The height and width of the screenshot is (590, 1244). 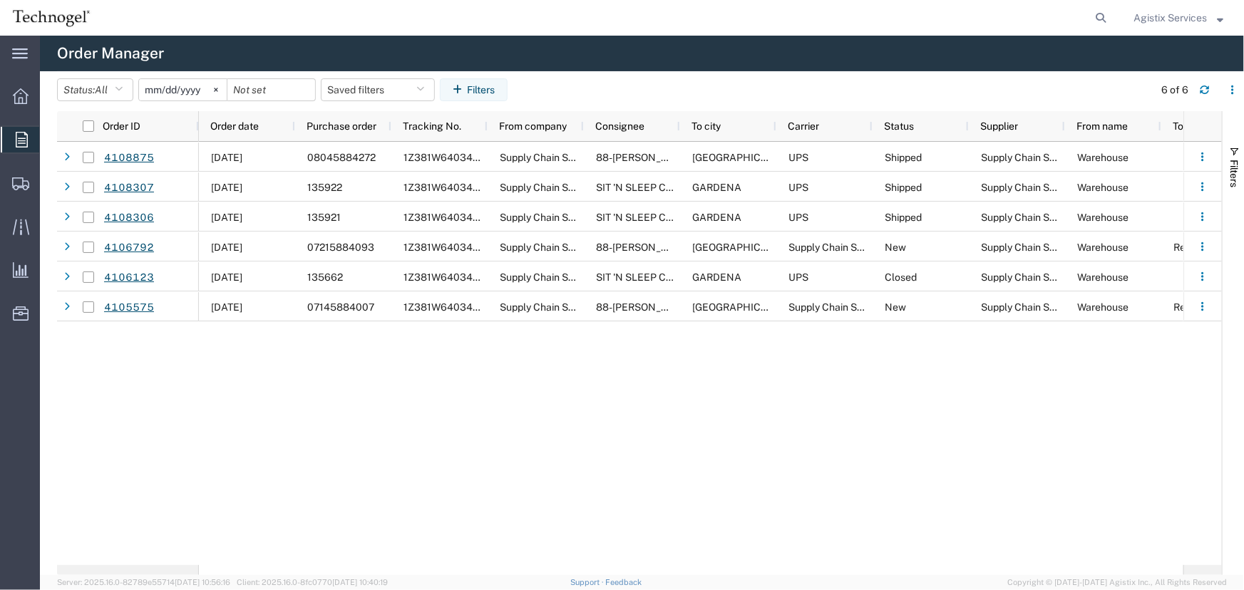 I want to click on span: 1Z381W640342660668, so click(x=460, y=187).